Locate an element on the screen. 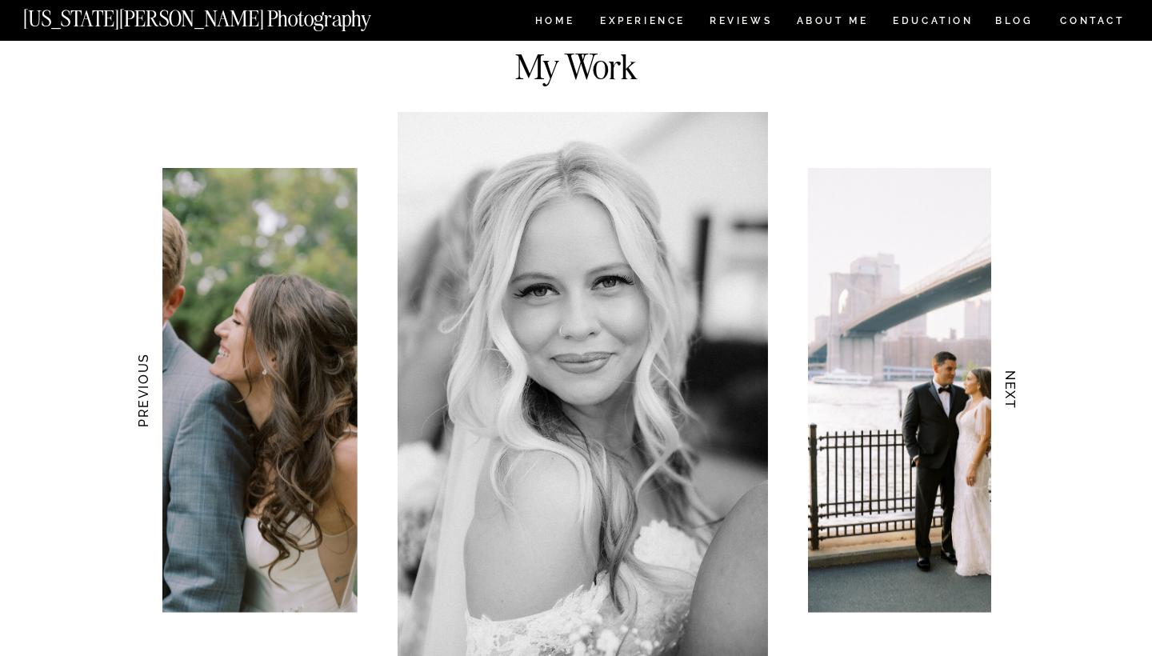  nav: HOME is located at coordinates (555, 22).